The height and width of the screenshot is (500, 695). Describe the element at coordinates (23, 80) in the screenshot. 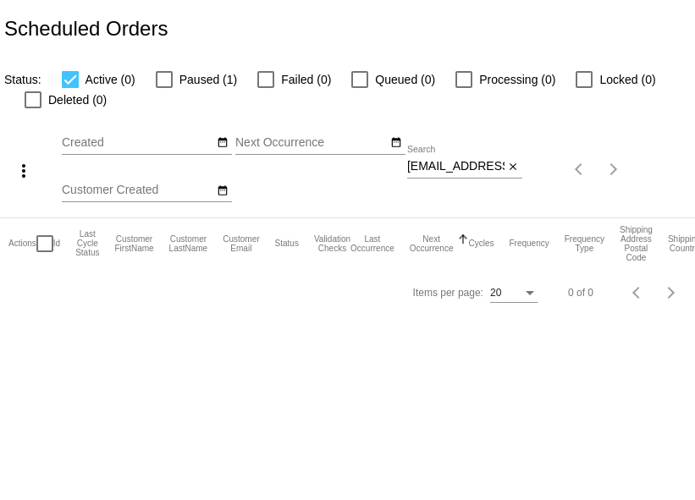

I see `span: Status:` at that location.